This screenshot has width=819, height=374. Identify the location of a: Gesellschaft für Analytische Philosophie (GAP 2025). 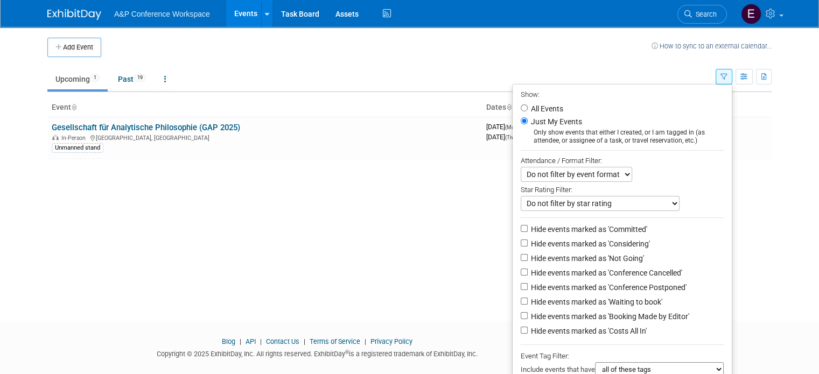
(146, 128).